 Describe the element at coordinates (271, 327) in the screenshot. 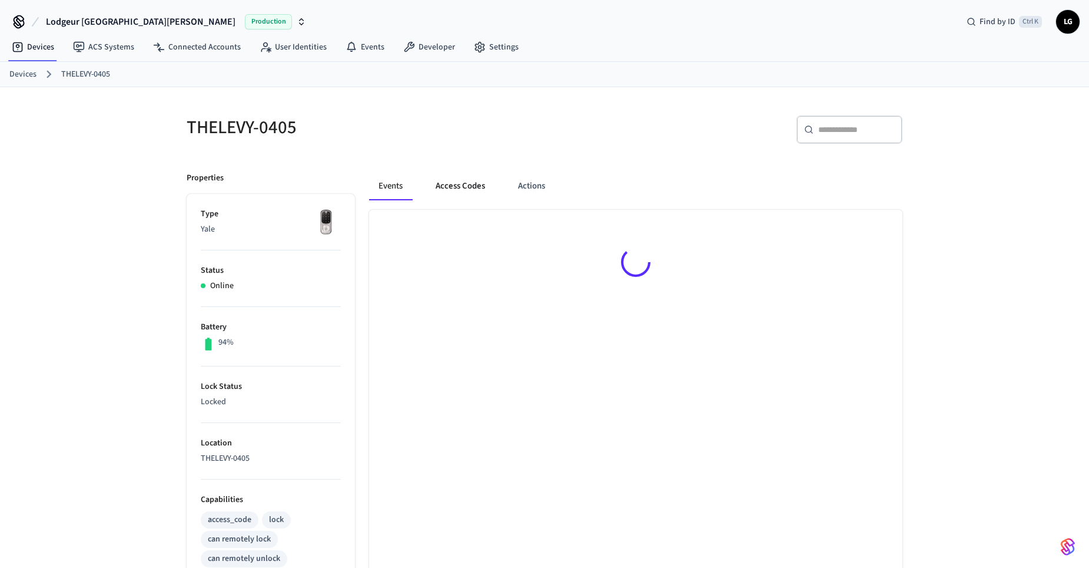

I see `p: Battery` at that location.